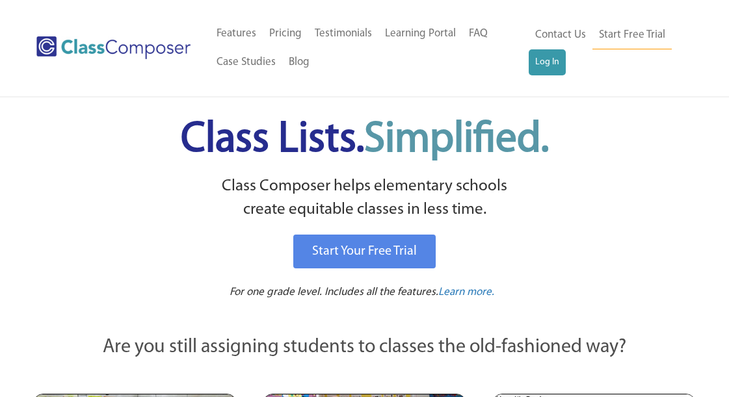  What do you see at coordinates (299, 62) in the screenshot?
I see `a: Blog` at bounding box center [299, 62].